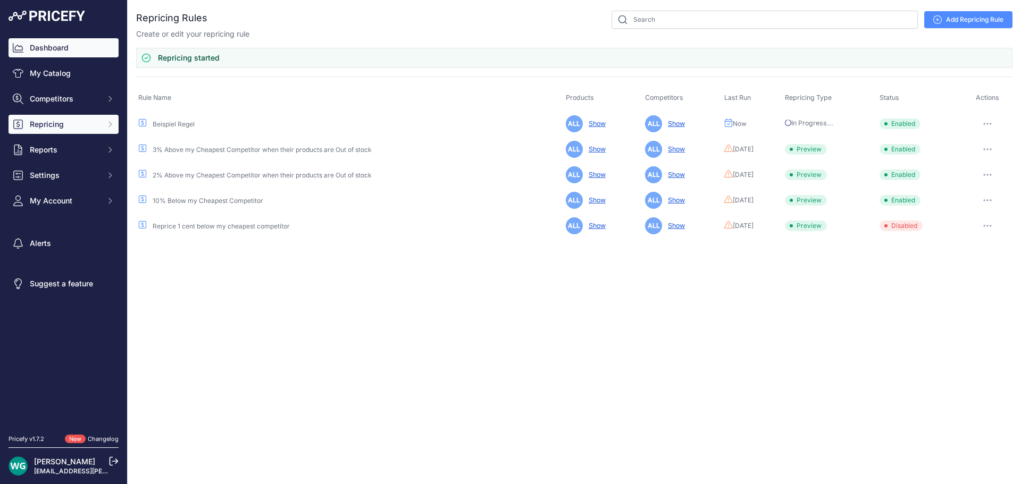 This screenshot has width=1021, height=484. I want to click on span: Last Run, so click(737, 97).